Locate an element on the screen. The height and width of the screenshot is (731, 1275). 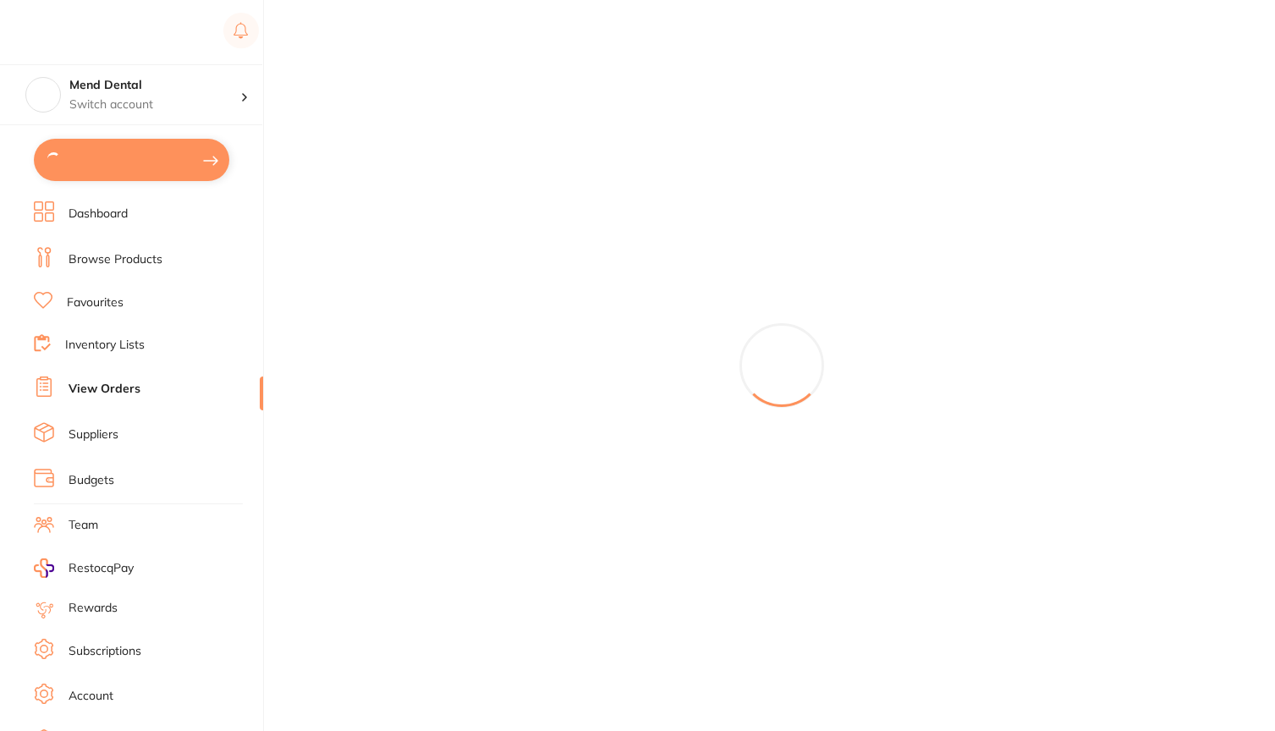
a: RestocqPay is located at coordinates (84, 568).